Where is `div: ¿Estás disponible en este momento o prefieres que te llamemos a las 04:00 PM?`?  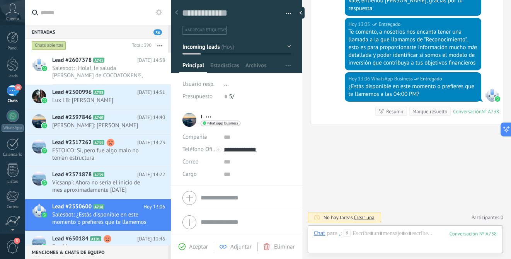 div: ¿Estás disponible en este momento o prefieres que te llamemos a las 04:00 PM? is located at coordinates (413, 90).